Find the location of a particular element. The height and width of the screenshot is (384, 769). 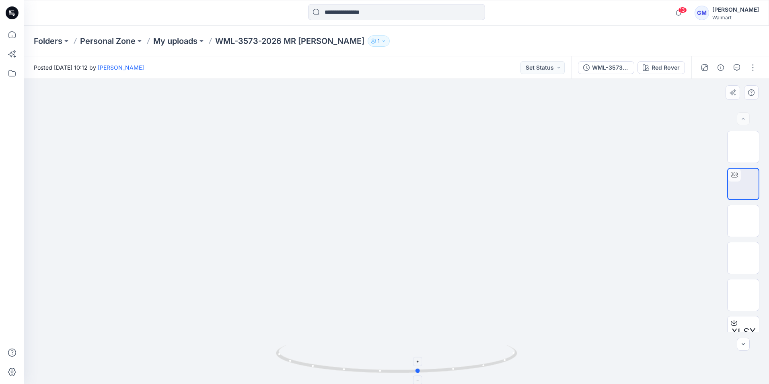

div: Red Rover is located at coordinates (666, 68).